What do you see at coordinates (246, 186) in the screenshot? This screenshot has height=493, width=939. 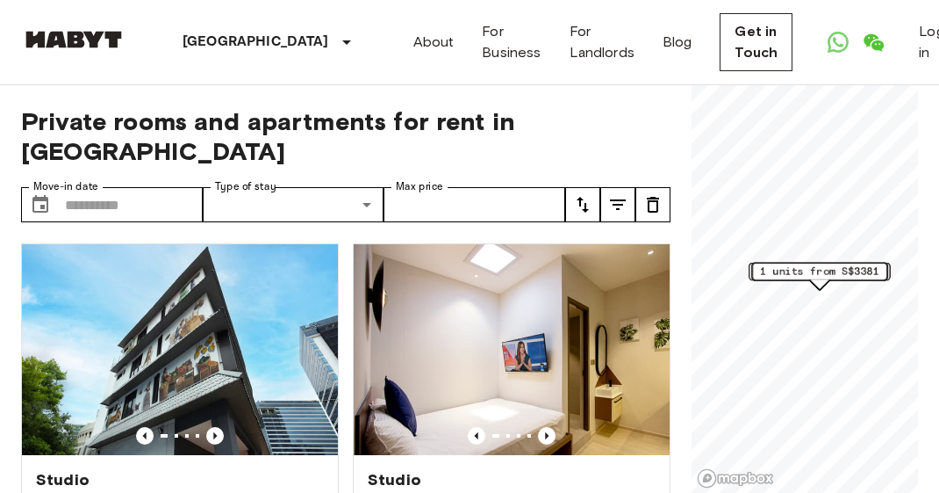 I see `label: Type of stay` at bounding box center [246, 186].